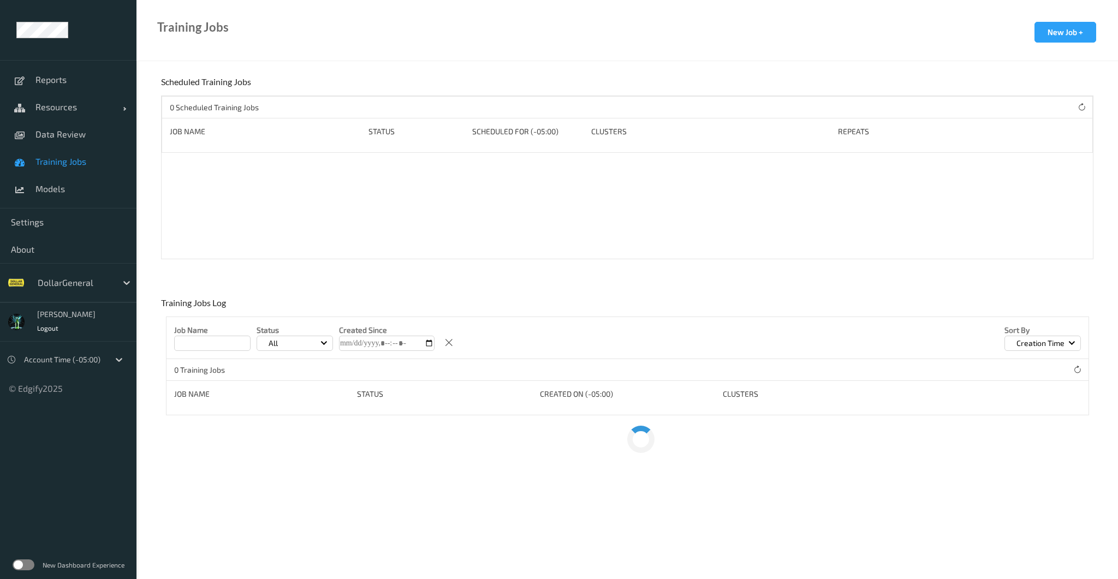  I want to click on div: Training Jobs, so click(193, 27).